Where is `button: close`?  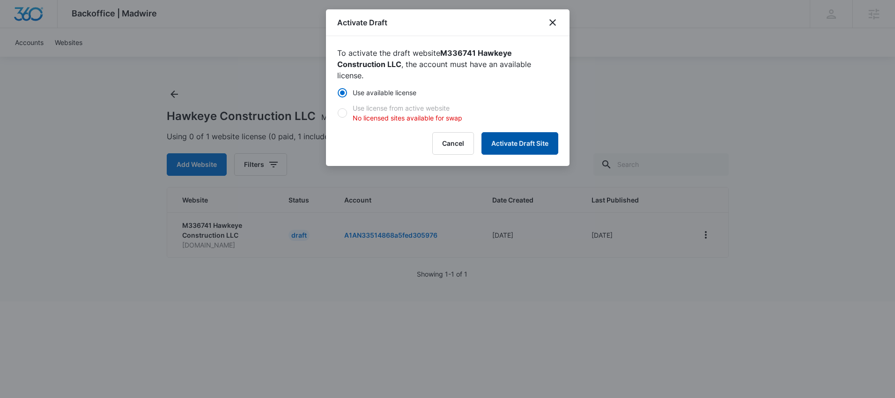
button: close is located at coordinates (553, 22).